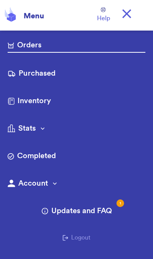 The image size is (153, 259). I want to click on div: Menu, so click(32, 14).